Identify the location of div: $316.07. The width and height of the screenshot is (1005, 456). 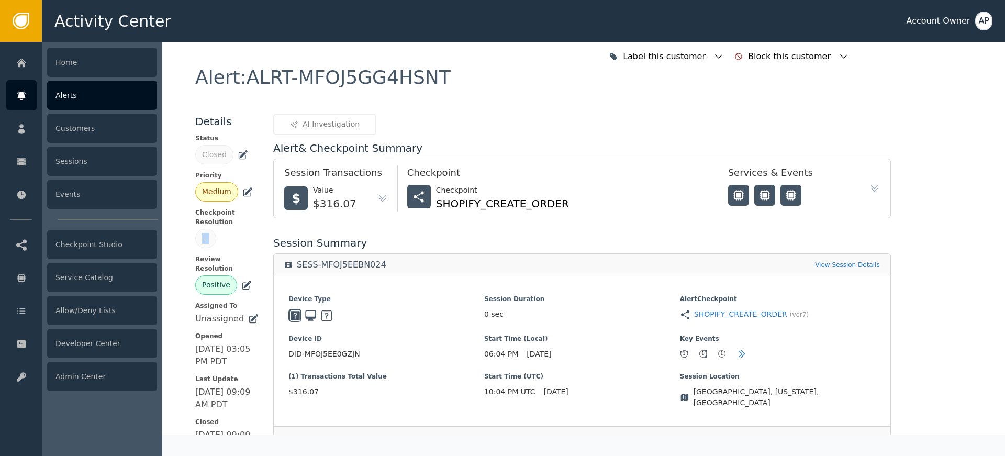
(335, 204).